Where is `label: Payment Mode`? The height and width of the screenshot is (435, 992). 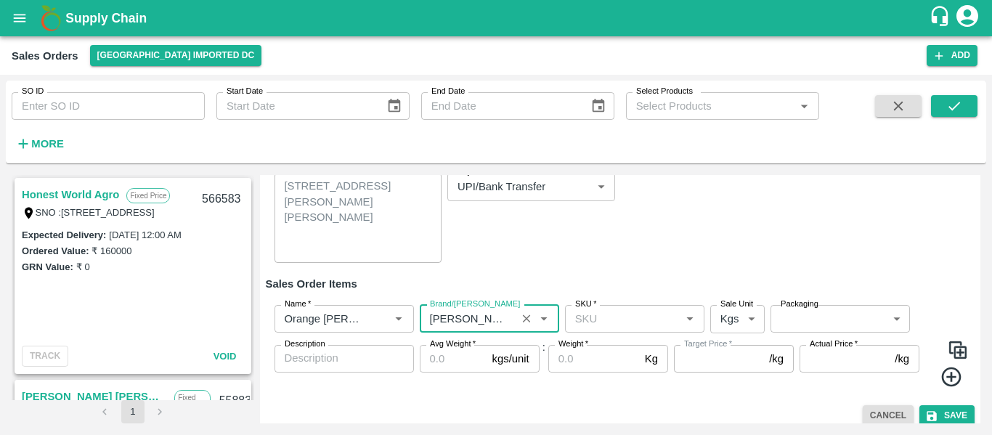
label: Payment Mode is located at coordinates (486, 172).